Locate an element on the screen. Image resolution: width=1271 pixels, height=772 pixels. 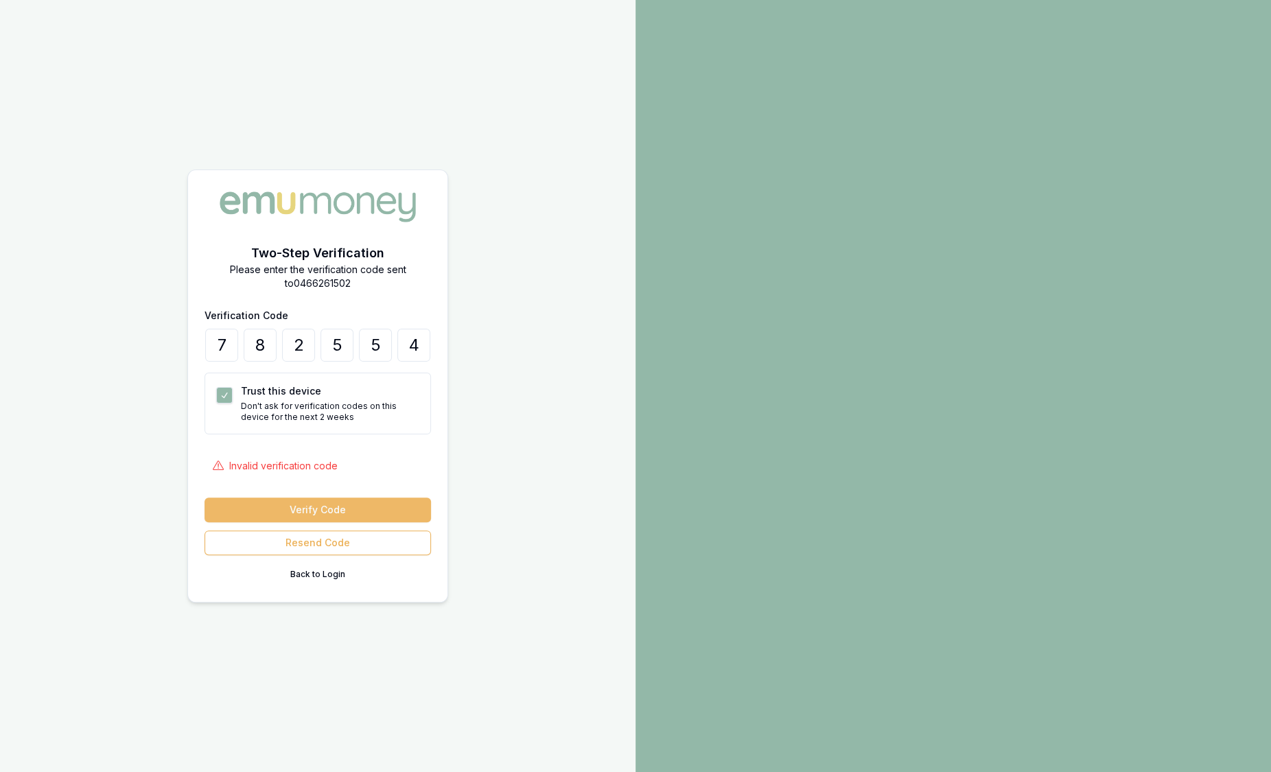
h2: Two-Step Verification is located at coordinates (318, 253).